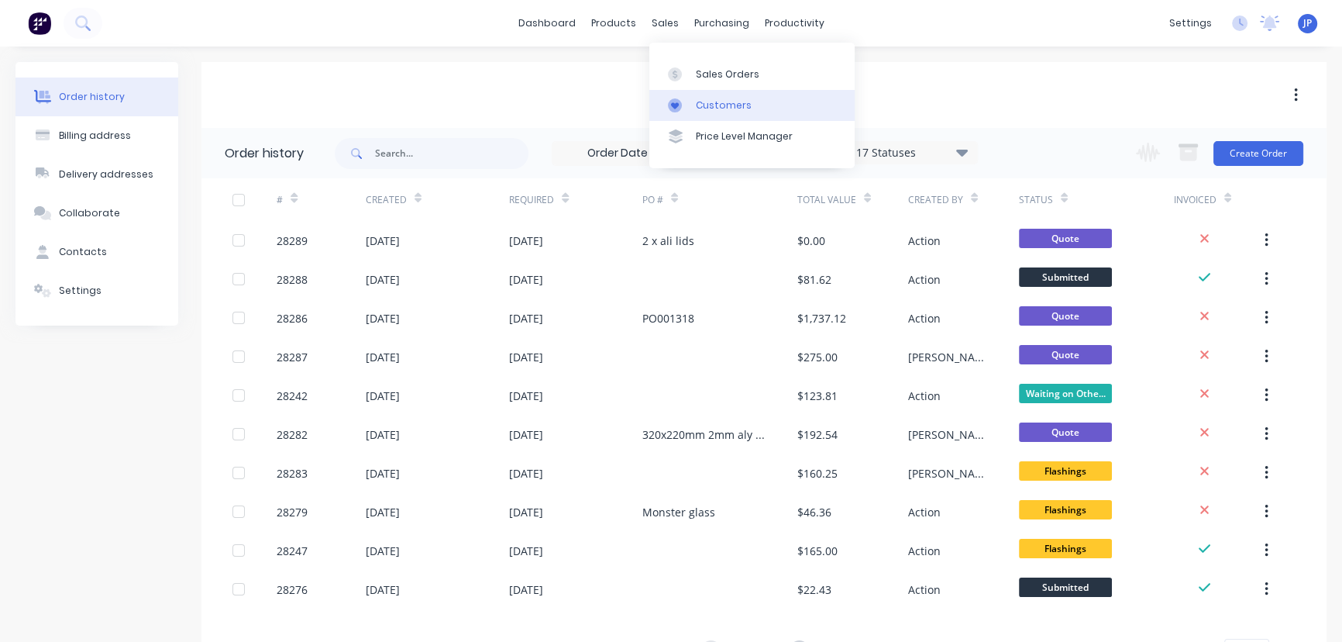 Image resolution: width=1342 pixels, height=642 pixels. I want to click on div: $165.00, so click(818, 550).